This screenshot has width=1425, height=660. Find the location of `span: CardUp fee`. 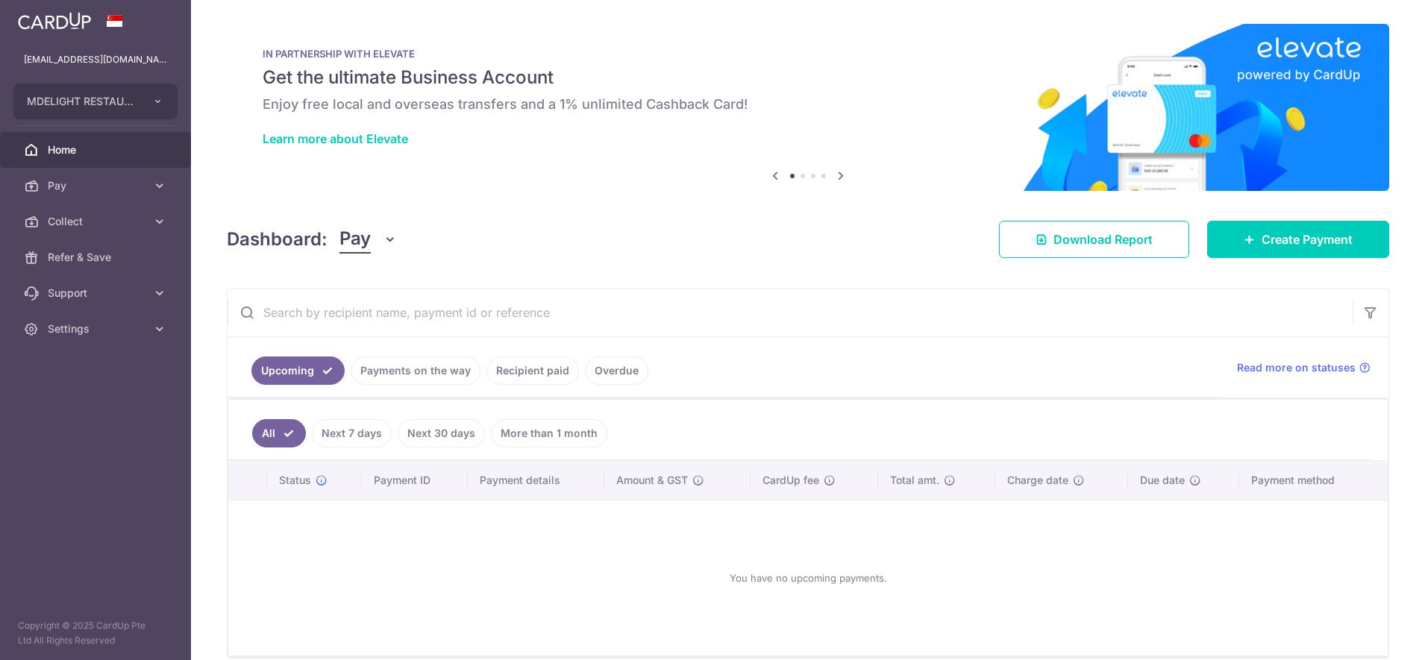

span: CardUp fee is located at coordinates (791, 481).